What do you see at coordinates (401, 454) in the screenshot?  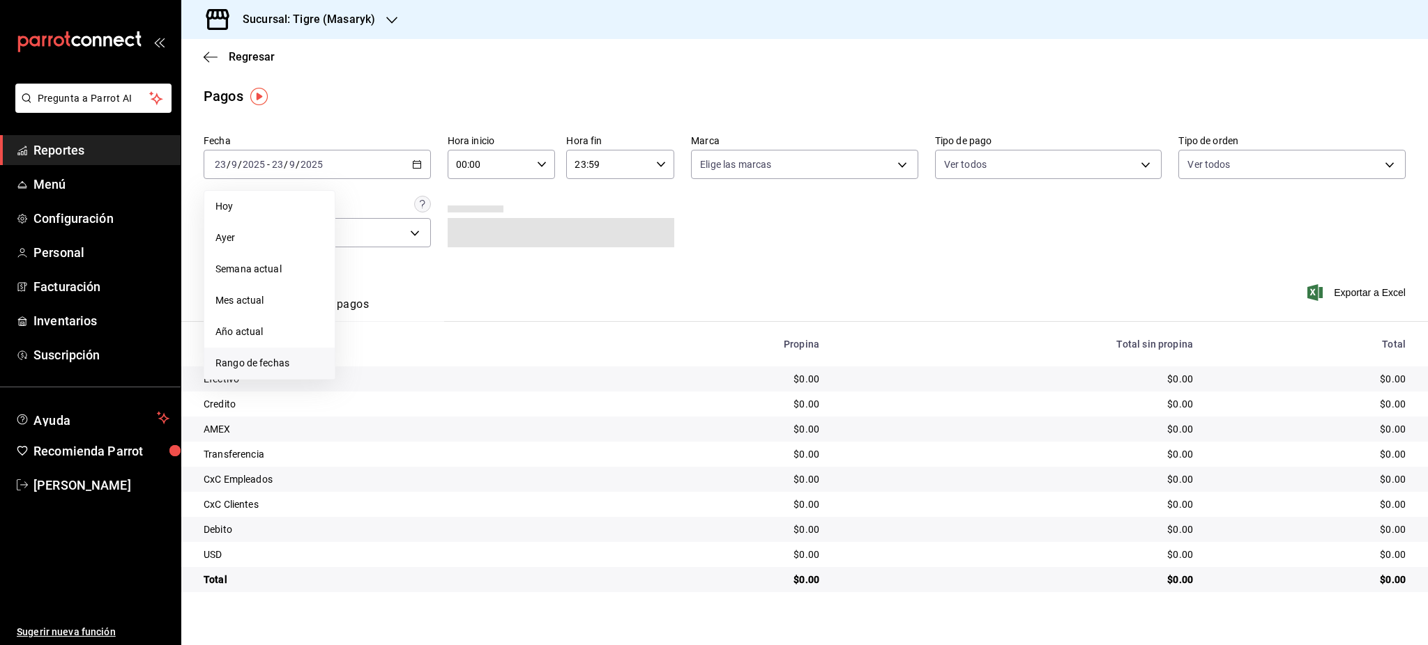 I see `div: Transferencia` at bounding box center [401, 454].